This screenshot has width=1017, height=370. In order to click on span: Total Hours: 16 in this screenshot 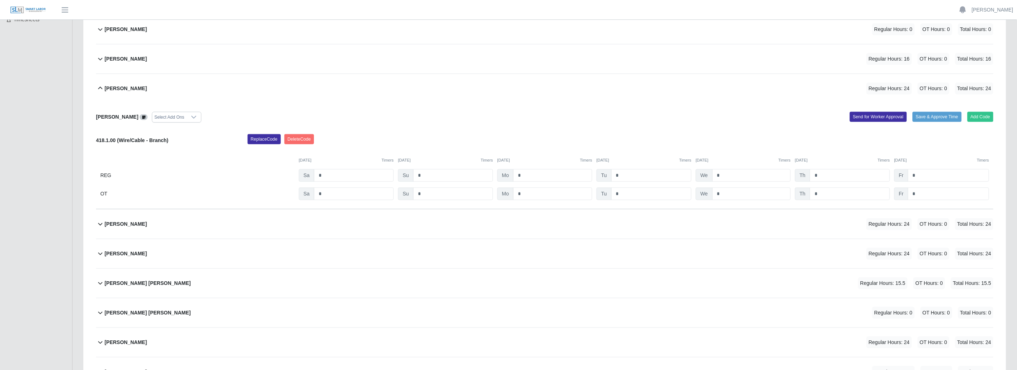, I will do `click(975, 59)`.